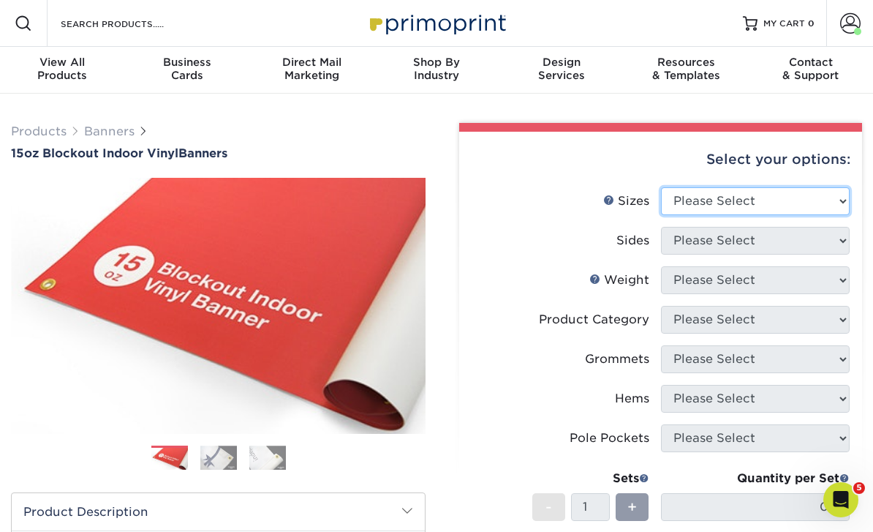 The image size is (873, 532). What do you see at coordinates (219, 458) in the screenshot?
I see `img: Banners 02` at bounding box center [219, 458].